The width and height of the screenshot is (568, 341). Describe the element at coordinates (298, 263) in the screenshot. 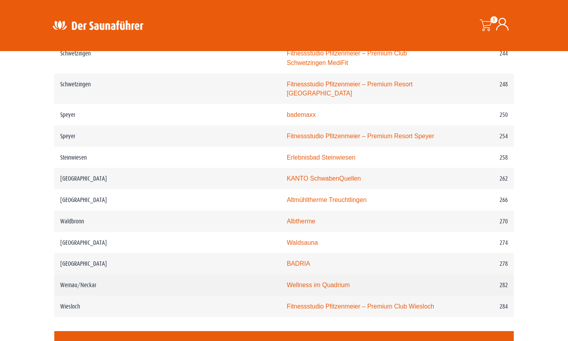

I see `a: BADRIA` at that location.